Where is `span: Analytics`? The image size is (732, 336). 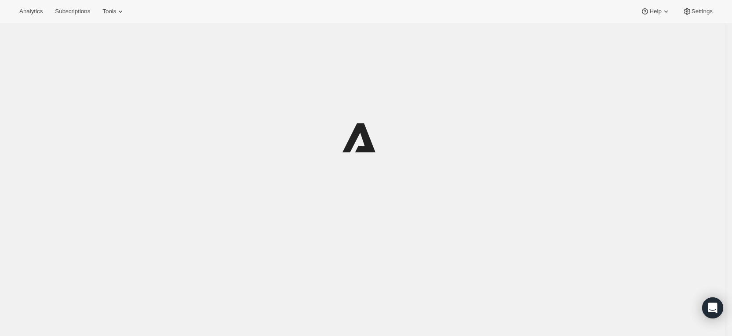
span: Analytics is located at coordinates (31, 11).